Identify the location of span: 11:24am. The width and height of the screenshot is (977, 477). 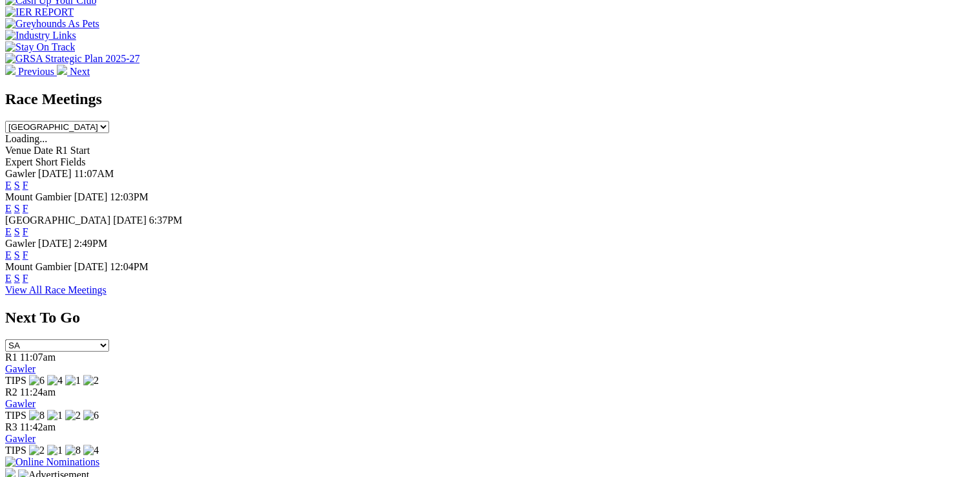
(37, 391).